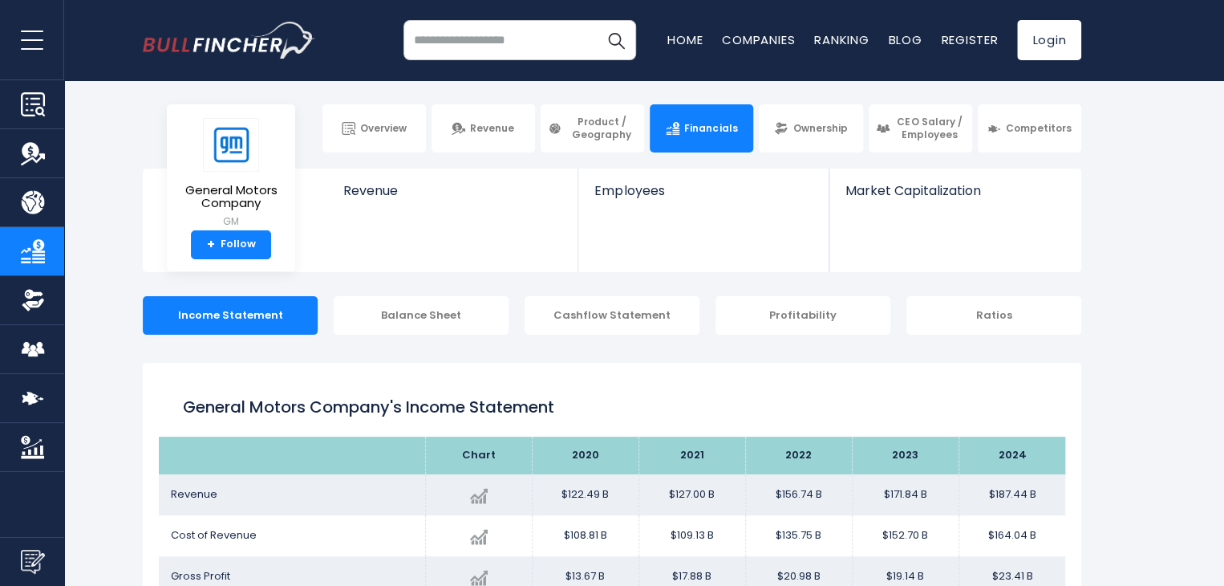 This screenshot has height=586, width=1224. What do you see at coordinates (701, 128) in the screenshot?
I see `a: Financials` at bounding box center [701, 128].